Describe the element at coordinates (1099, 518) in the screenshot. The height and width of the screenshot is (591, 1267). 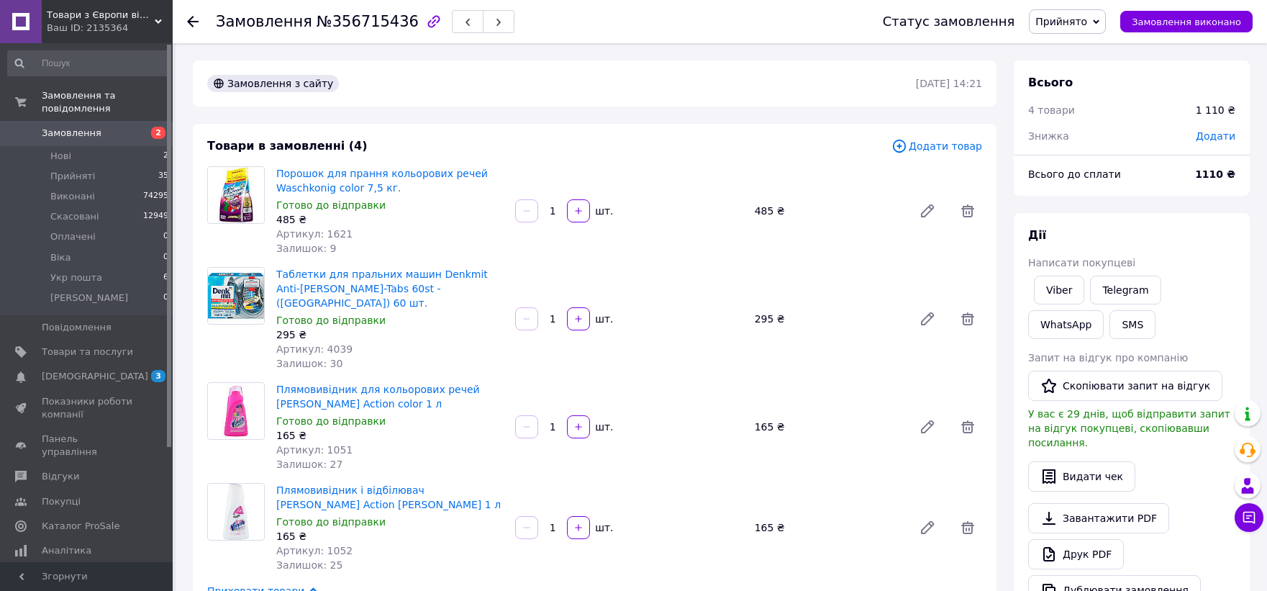
I see `a: Завантажити PDF` at that location.